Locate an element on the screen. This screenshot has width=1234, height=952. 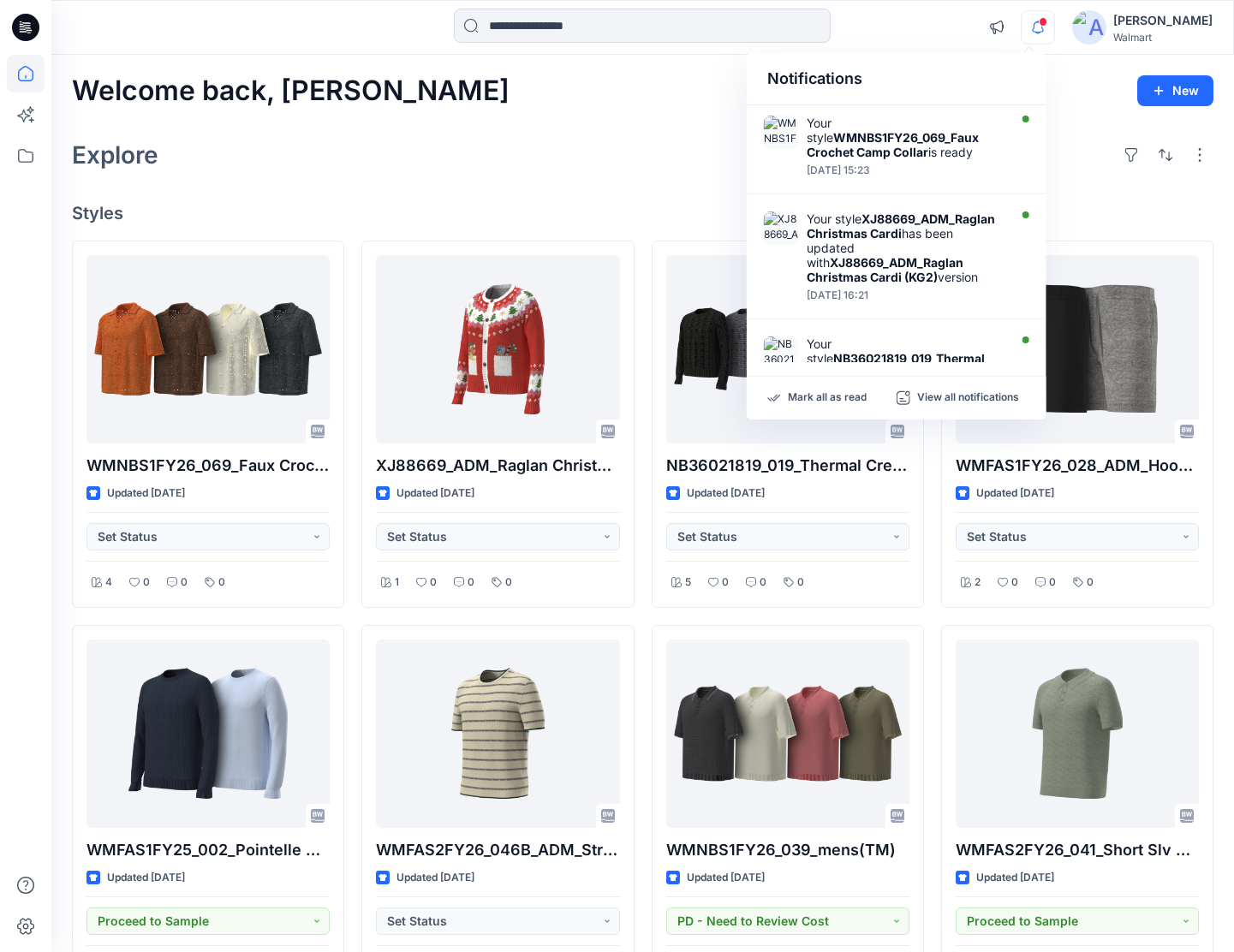
a: XJ88669_ADM_Raglan Christmas Cardi is located at coordinates (498, 350).